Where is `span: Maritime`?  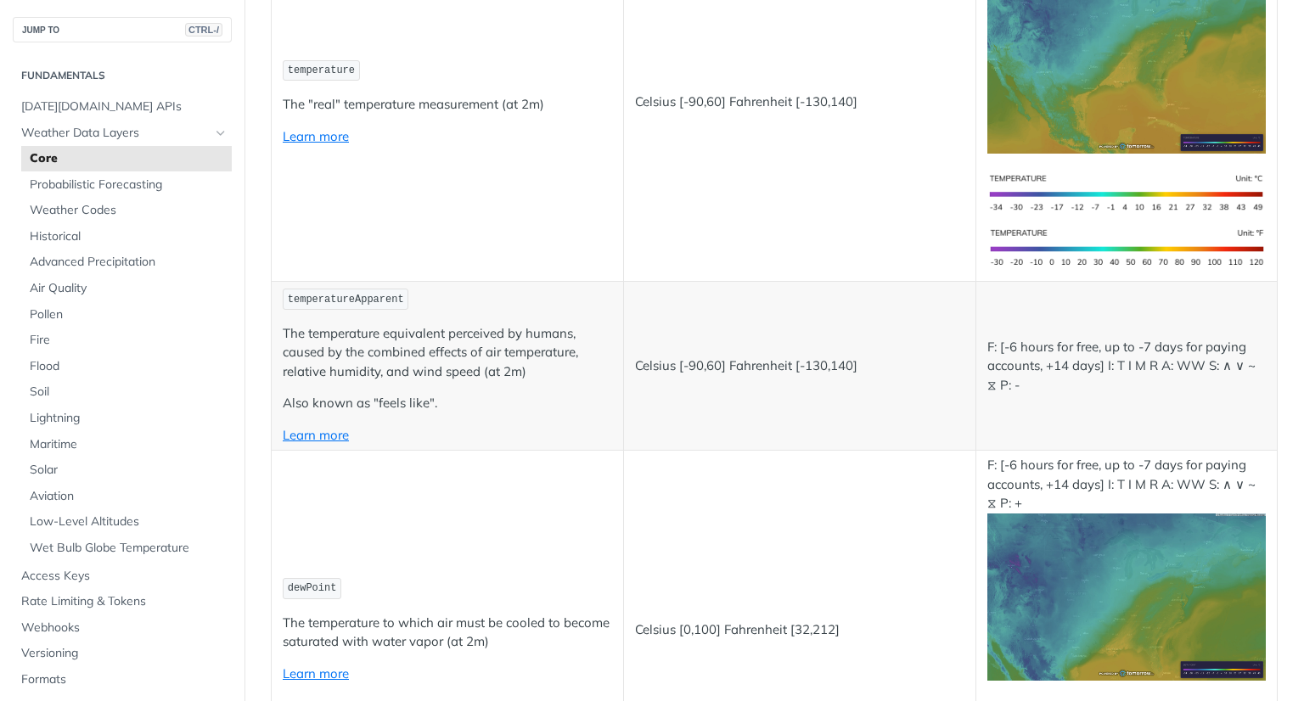
span: Maritime is located at coordinates (128, 445).